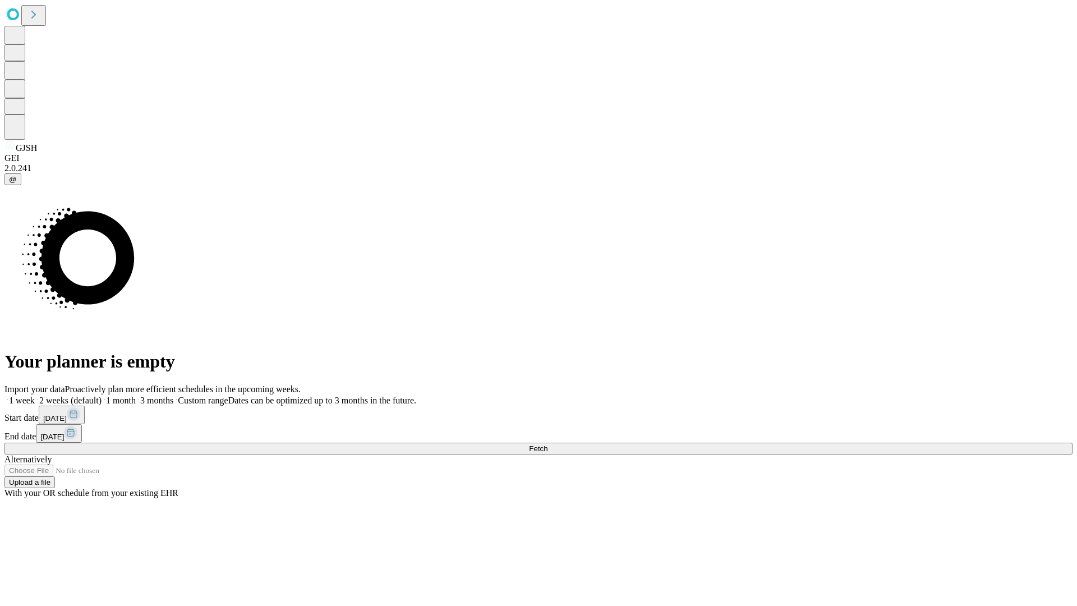  What do you see at coordinates (22, 400) in the screenshot?
I see `span: 1 week` at bounding box center [22, 400].